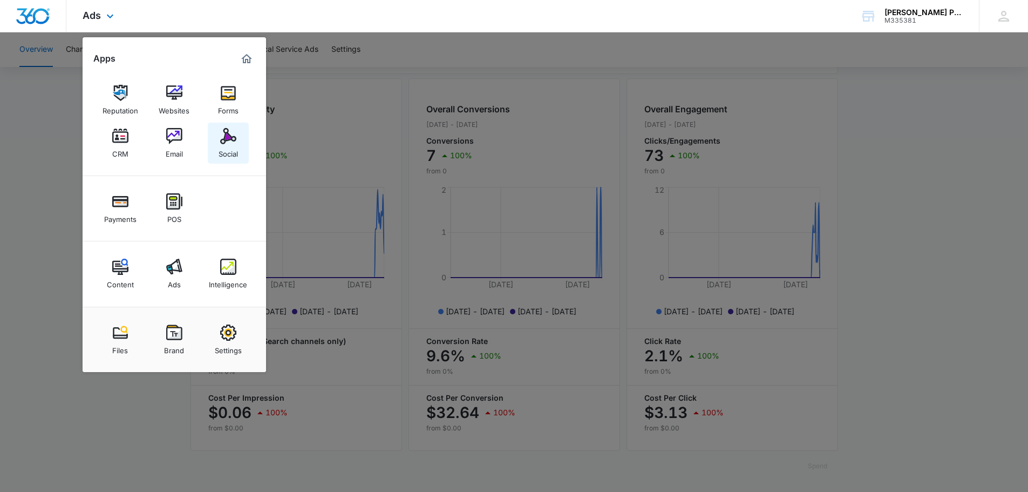 This screenshot has width=1028, height=492. Describe the element at coordinates (92, 15) in the screenshot. I see `span: Ads` at that location.